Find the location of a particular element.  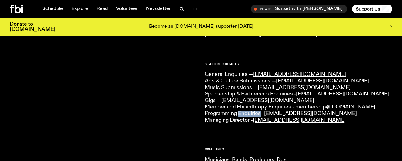

a: Volunteer is located at coordinates (127, 9).